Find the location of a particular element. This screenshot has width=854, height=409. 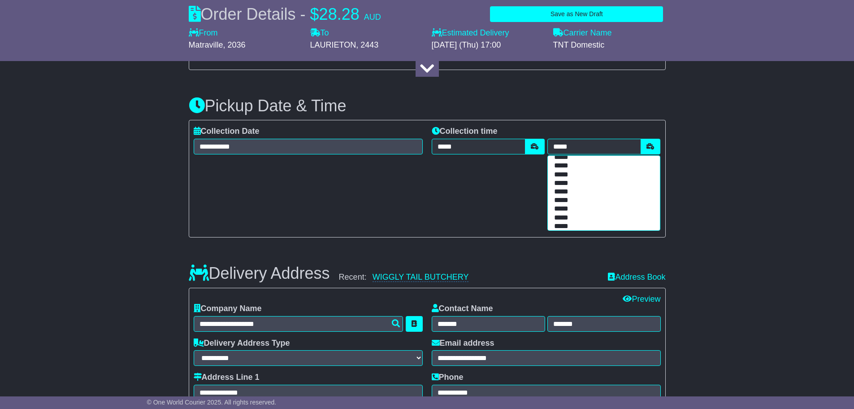

div: Order Details - is located at coordinates (285, 14).